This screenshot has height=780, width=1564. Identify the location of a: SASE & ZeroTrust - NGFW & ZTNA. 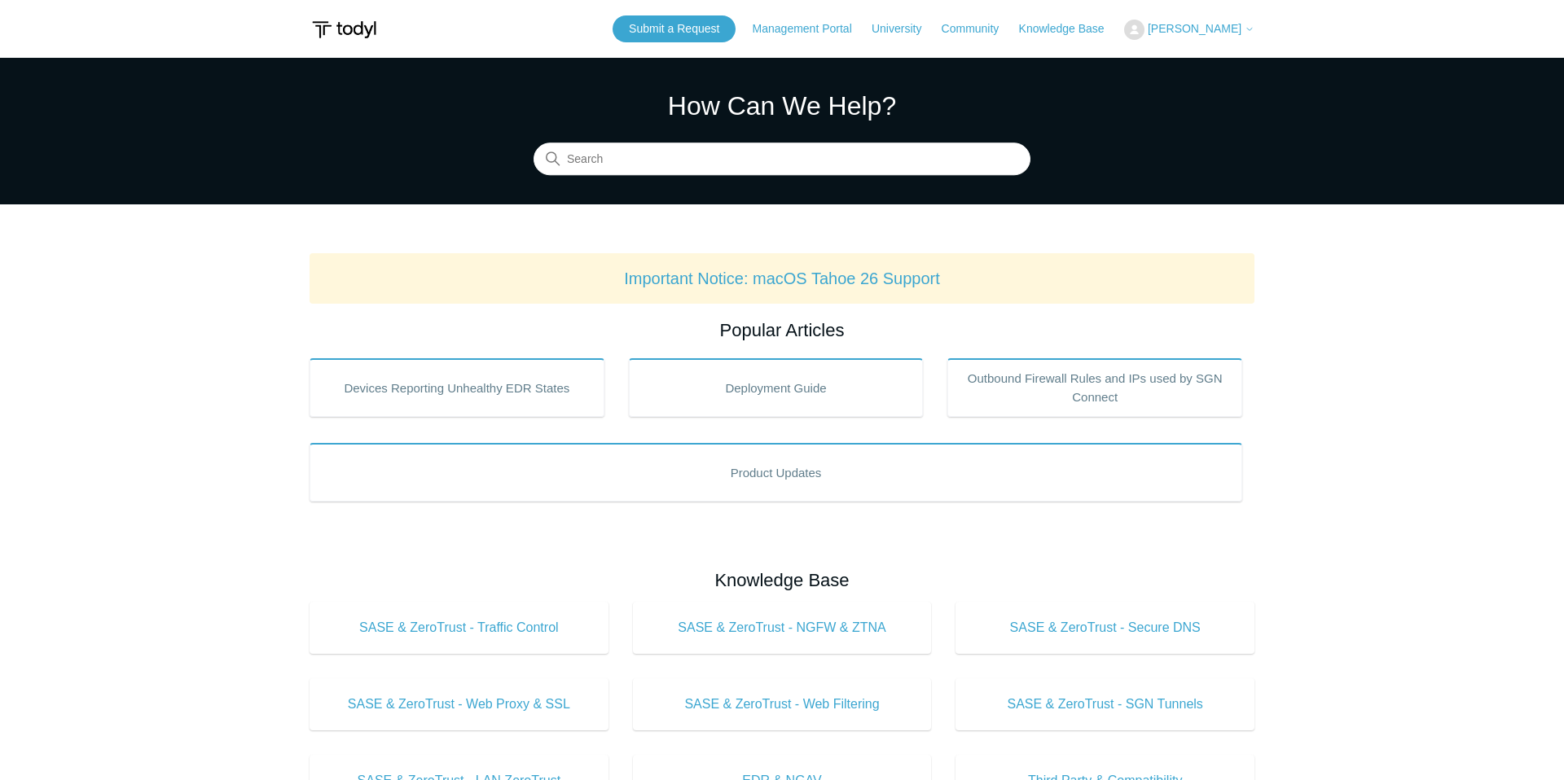
(782, 628).